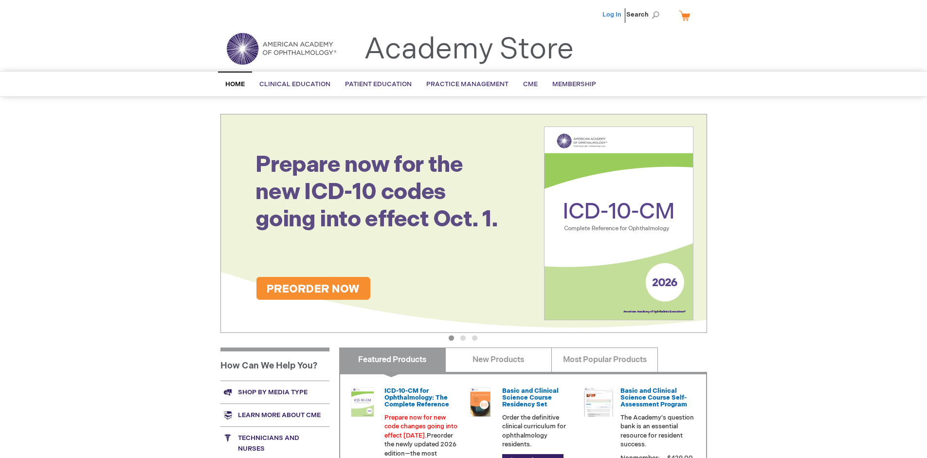  What do you see at coordinates (467, 84) in the screenshot?
I see `span: Practice Management` at bounding box center [467, 84].